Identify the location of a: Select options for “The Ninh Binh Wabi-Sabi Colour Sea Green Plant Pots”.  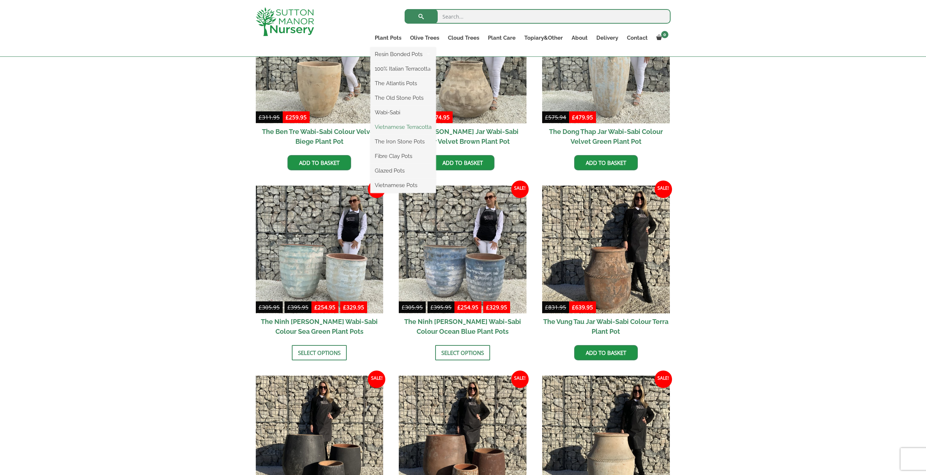
(319, 353).